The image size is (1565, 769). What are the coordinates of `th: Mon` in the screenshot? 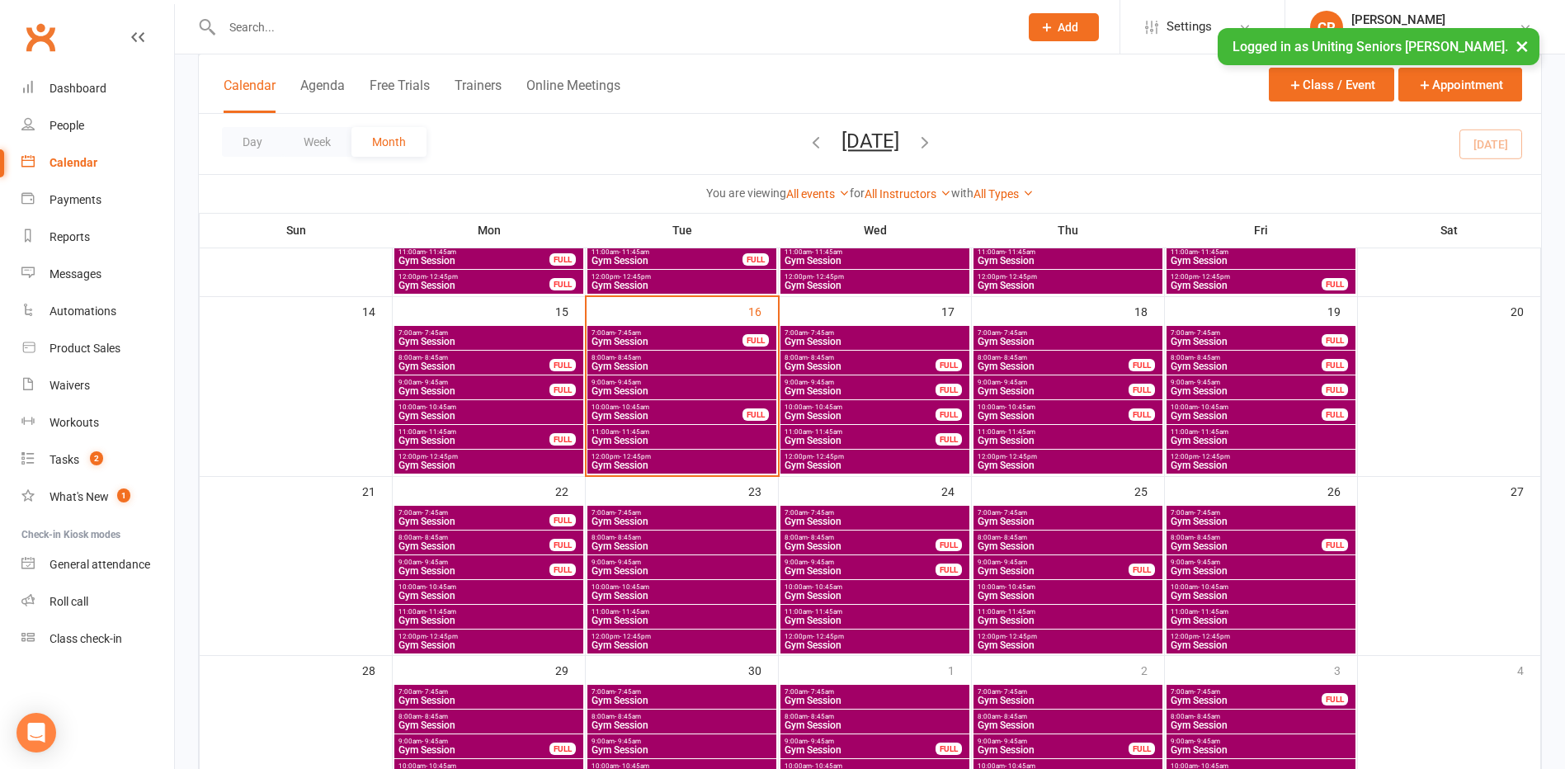 It's located at (489, 230).